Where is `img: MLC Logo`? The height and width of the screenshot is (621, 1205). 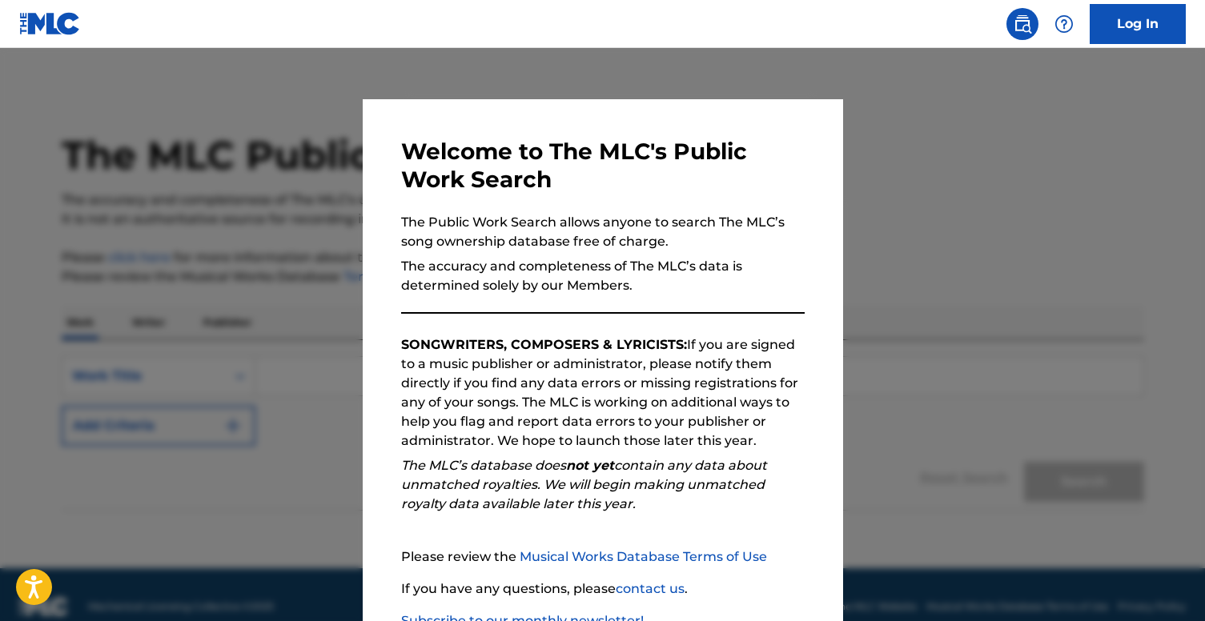
img: MLC Logo is located at coordinates (50, 23).